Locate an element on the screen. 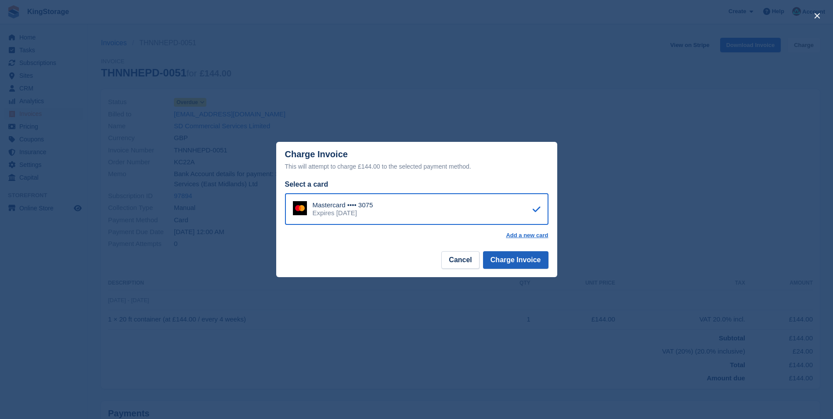 This screenshot has width=833, height=419. button: close is located at coordinates (817, 16).